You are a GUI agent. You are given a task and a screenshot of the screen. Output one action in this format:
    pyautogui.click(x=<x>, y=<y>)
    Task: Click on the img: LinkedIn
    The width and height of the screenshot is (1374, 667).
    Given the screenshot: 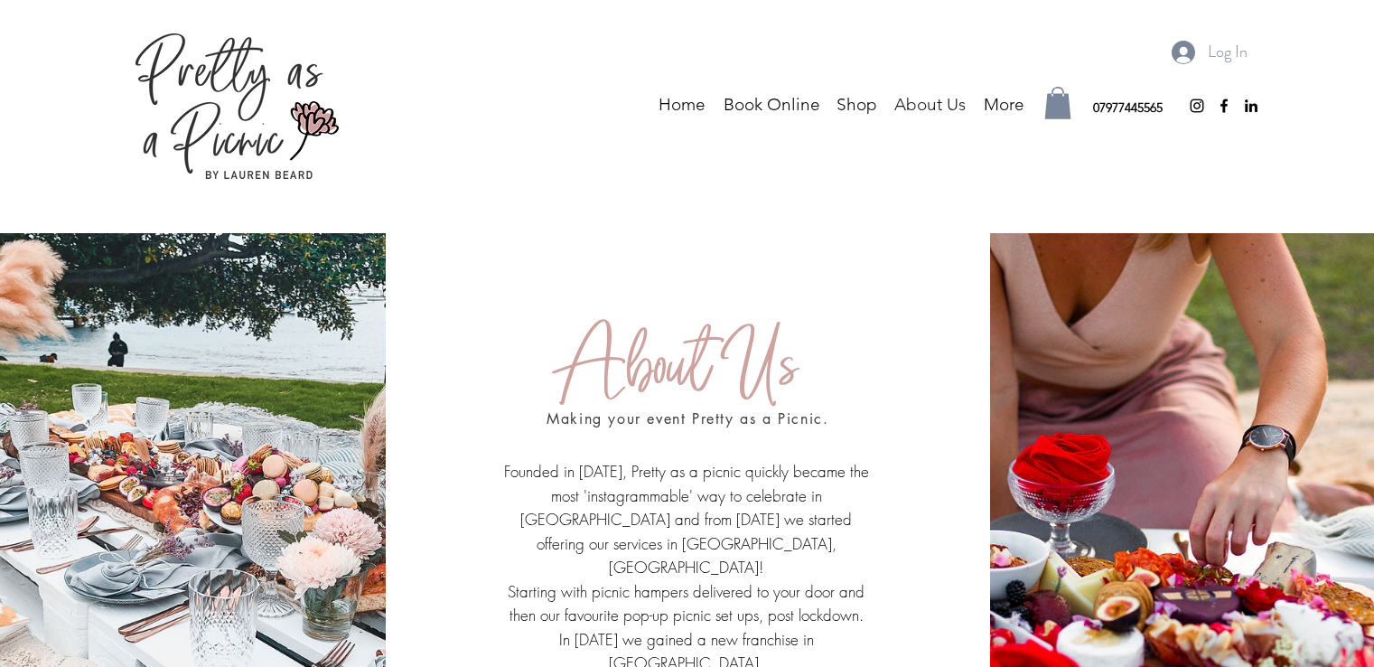 What is the action you would take?
    pyautogui.click(x=1251, y=106)
    